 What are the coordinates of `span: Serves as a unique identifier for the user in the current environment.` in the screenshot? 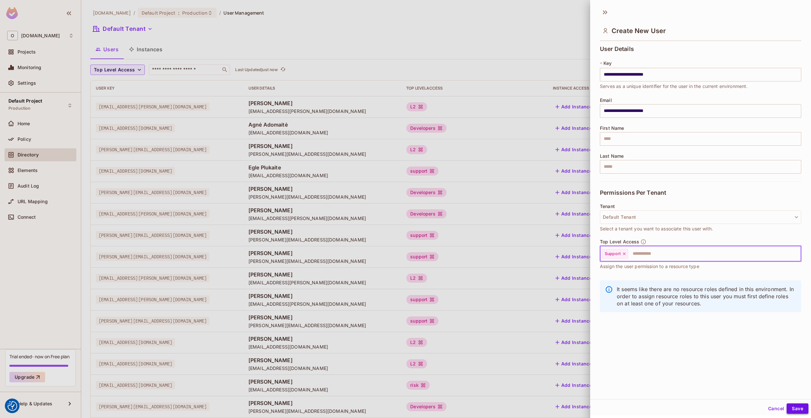 It's located at (673, 86).